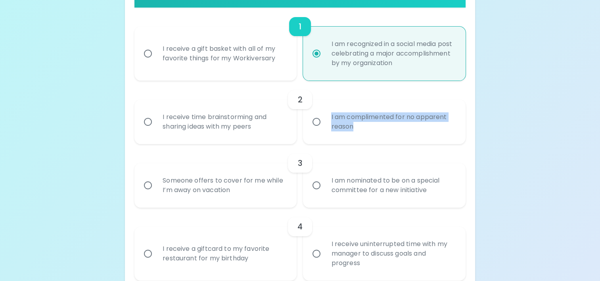 The height and width of the screenshot is (281, 600). What do you see at coordinates (224, 185) in the screenshot?
I see `div: Someone offers to cover for me while I’m away on vacation` at bounding box center [224, 185].